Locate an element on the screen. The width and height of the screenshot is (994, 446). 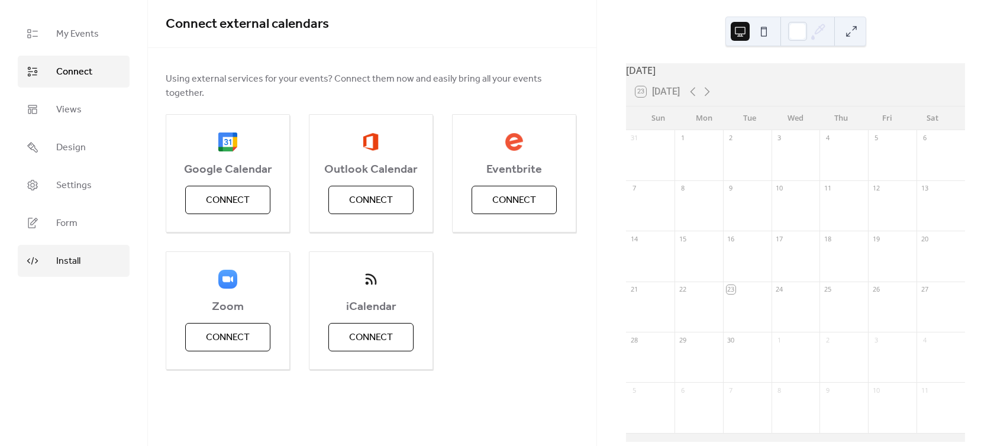
div: 25 is located at coordinates (827, 289).